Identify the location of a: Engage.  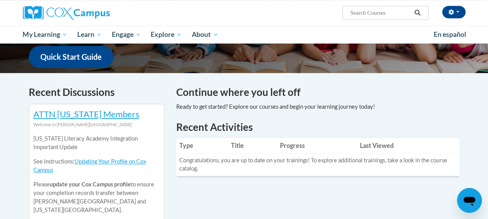
(126, 35).